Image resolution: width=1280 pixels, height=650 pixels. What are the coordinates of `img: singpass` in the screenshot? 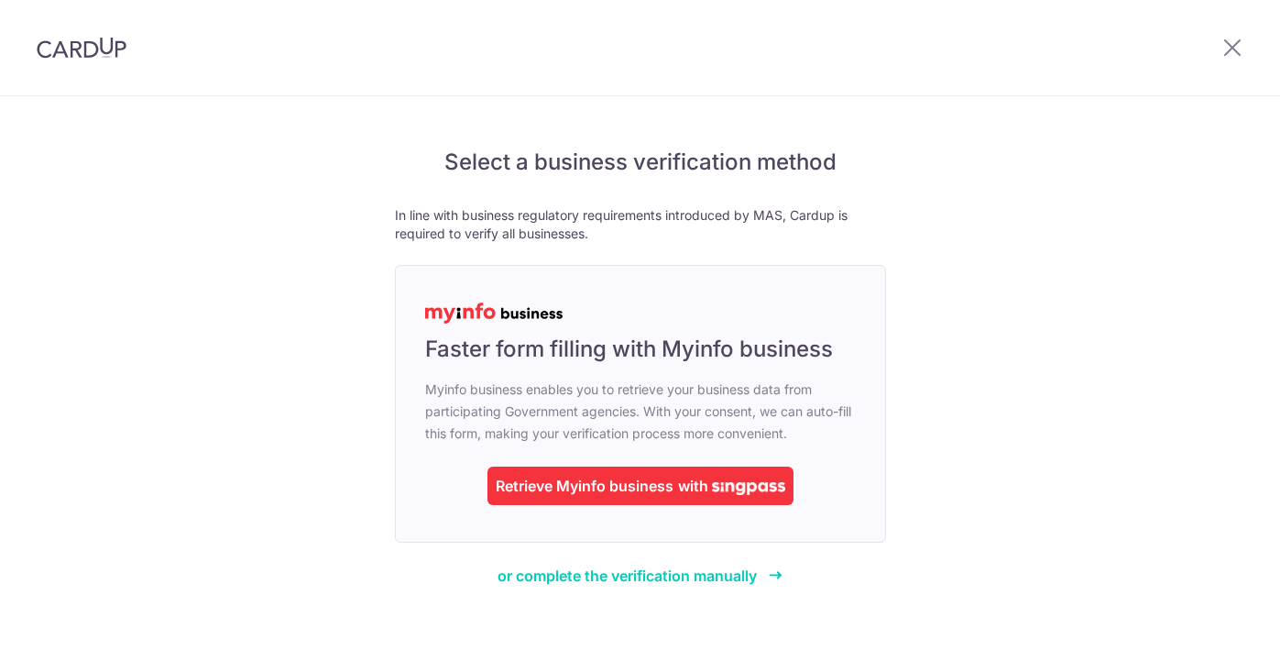 It's located at (749, 489).